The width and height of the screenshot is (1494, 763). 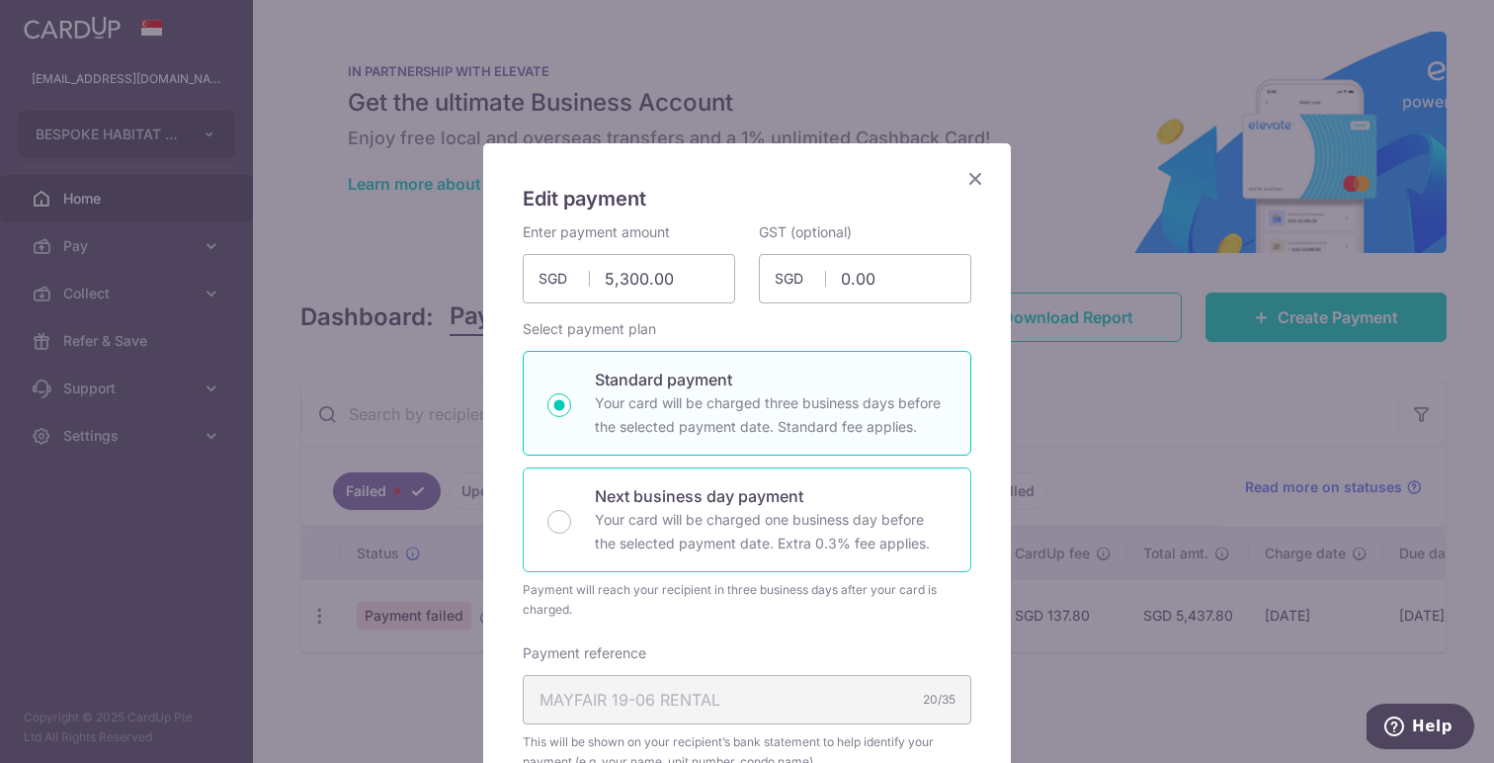 I want to click on div: Payment will reach your recipient in three business days after your card is charged., so click(x=747, y=600).